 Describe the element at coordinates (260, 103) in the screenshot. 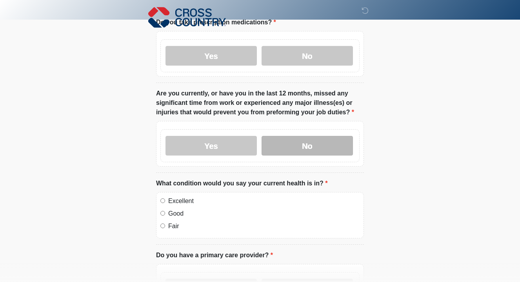

I see `label: Are you currently, or have you in the last 12 months, missed any significant time from work or ex...` at that location.